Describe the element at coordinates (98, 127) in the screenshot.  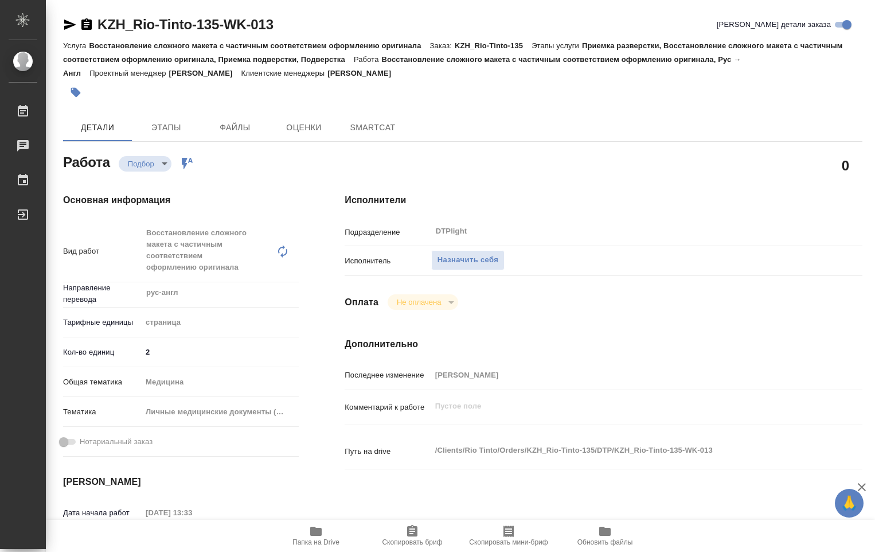
I see `span: Детали` at that location.